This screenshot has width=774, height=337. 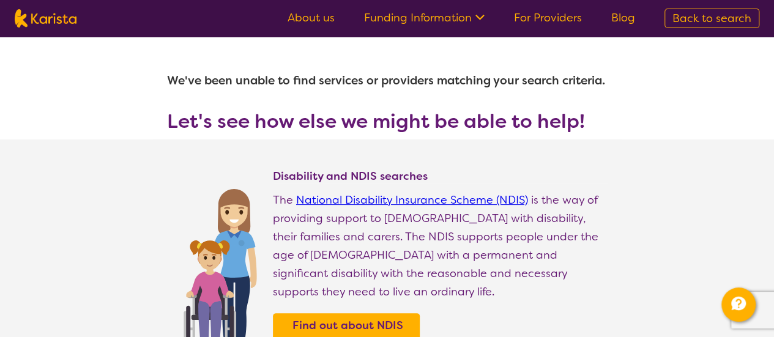 I want to click on h3: Let's see how else we might be able to help!, so click(x=387, y=121).